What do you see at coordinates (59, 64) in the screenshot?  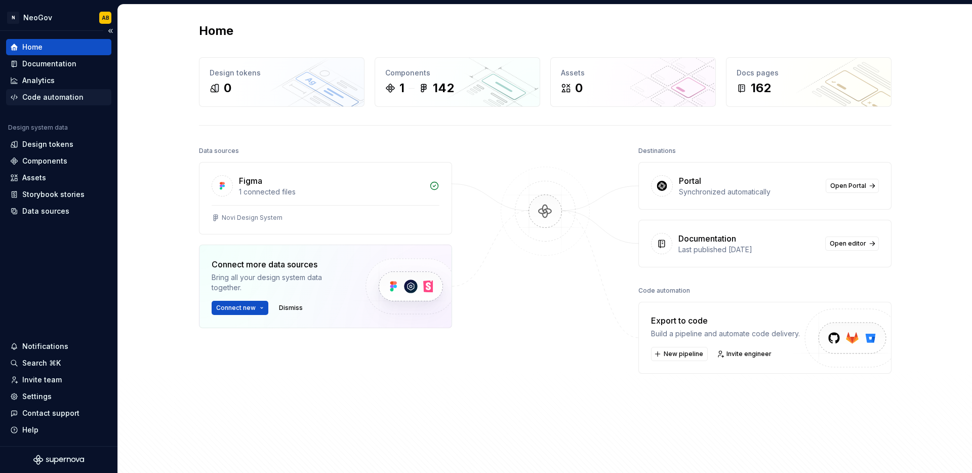 I see `a: Documentation` at bounding box center [59, 64].